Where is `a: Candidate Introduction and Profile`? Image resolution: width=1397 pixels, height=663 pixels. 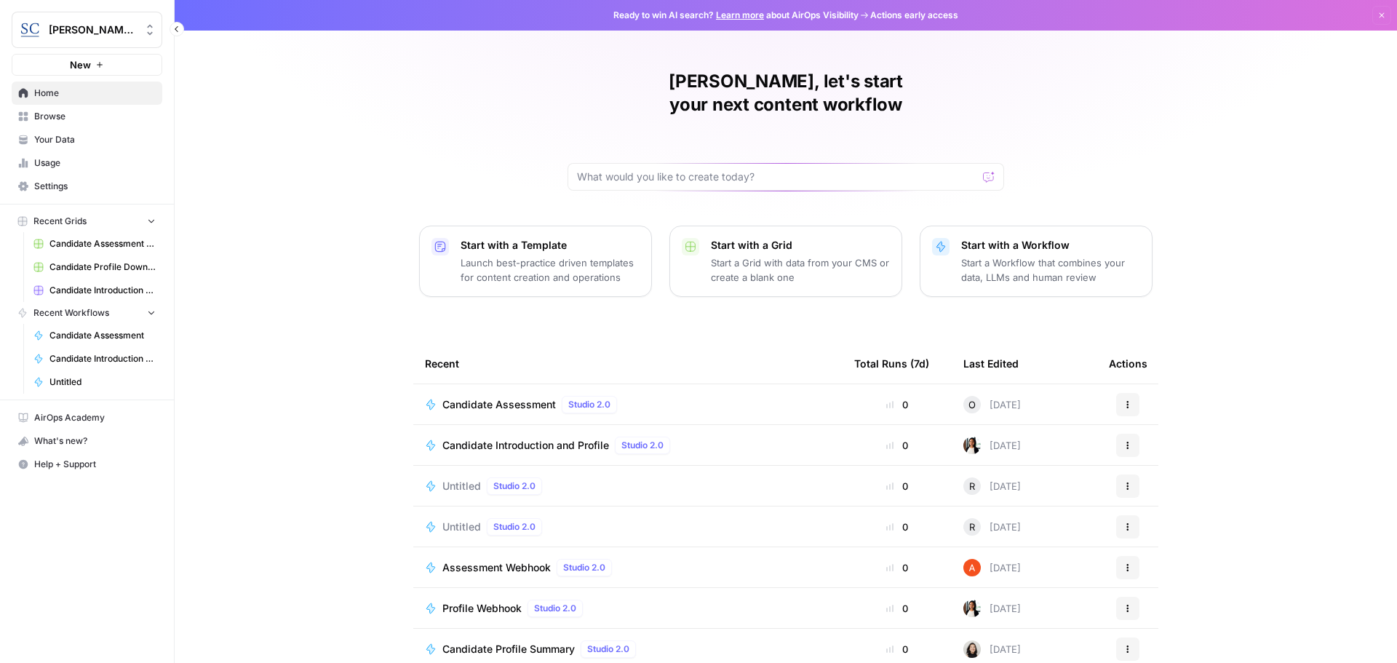 a: Candidate Introduction and Profile is located at coordinates (95, 359).